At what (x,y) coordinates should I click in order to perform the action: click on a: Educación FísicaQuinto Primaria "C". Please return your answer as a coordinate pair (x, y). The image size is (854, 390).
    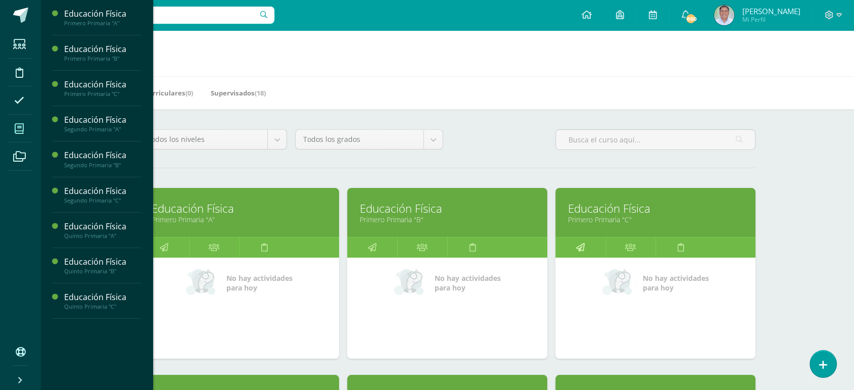
    Looking at the image, I should click on (103, 301).